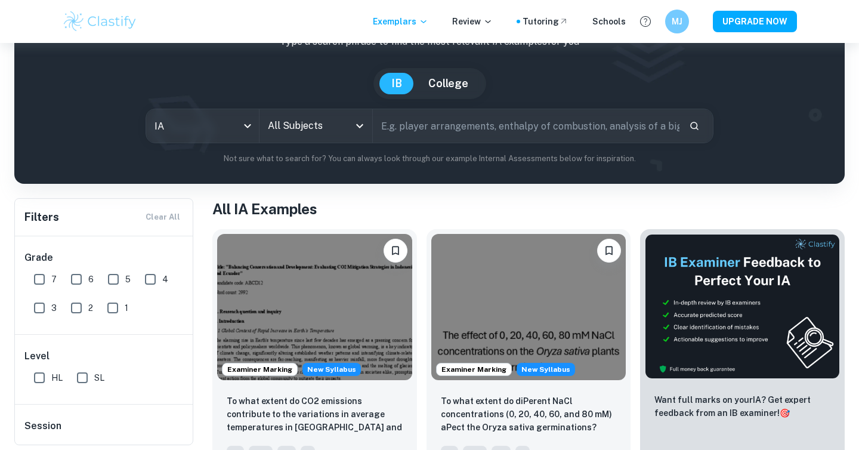 Image resolution: width=859 pixels, height=450 pixels. I want to click on button: Help and Feedback, so click(645, 21).